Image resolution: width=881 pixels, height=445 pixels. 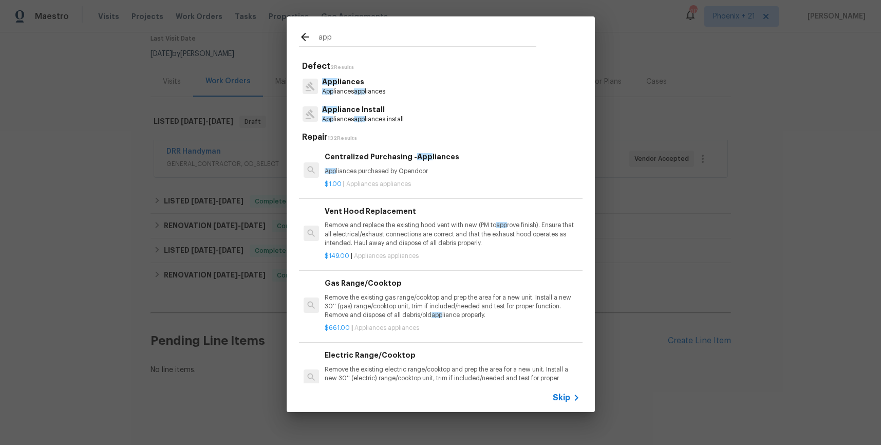 What do you see at coordinates (427, 39) in the screenshot?
I see `input: Search issues or repairs` at bounding box center [427, 39].